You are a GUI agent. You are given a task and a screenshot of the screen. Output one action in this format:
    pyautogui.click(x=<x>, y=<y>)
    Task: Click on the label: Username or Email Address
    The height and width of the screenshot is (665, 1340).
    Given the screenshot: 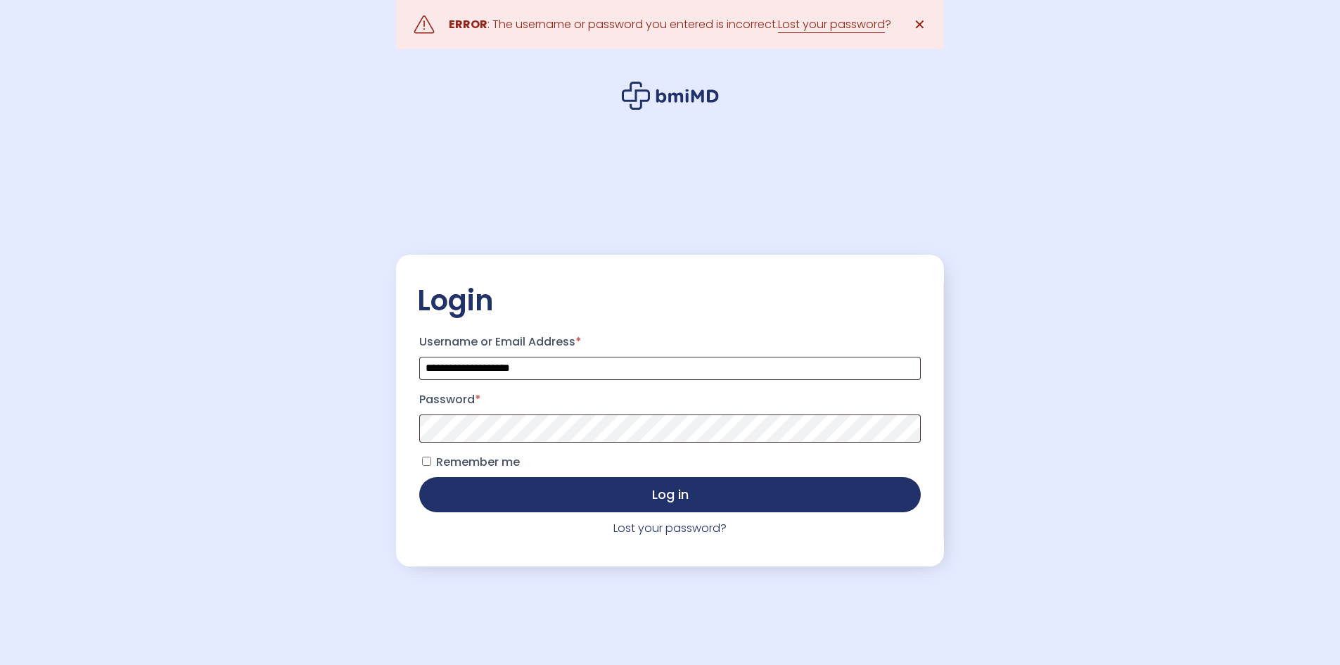 What is the action you would take?
    pyautogui.click(x=670, y=342)
    